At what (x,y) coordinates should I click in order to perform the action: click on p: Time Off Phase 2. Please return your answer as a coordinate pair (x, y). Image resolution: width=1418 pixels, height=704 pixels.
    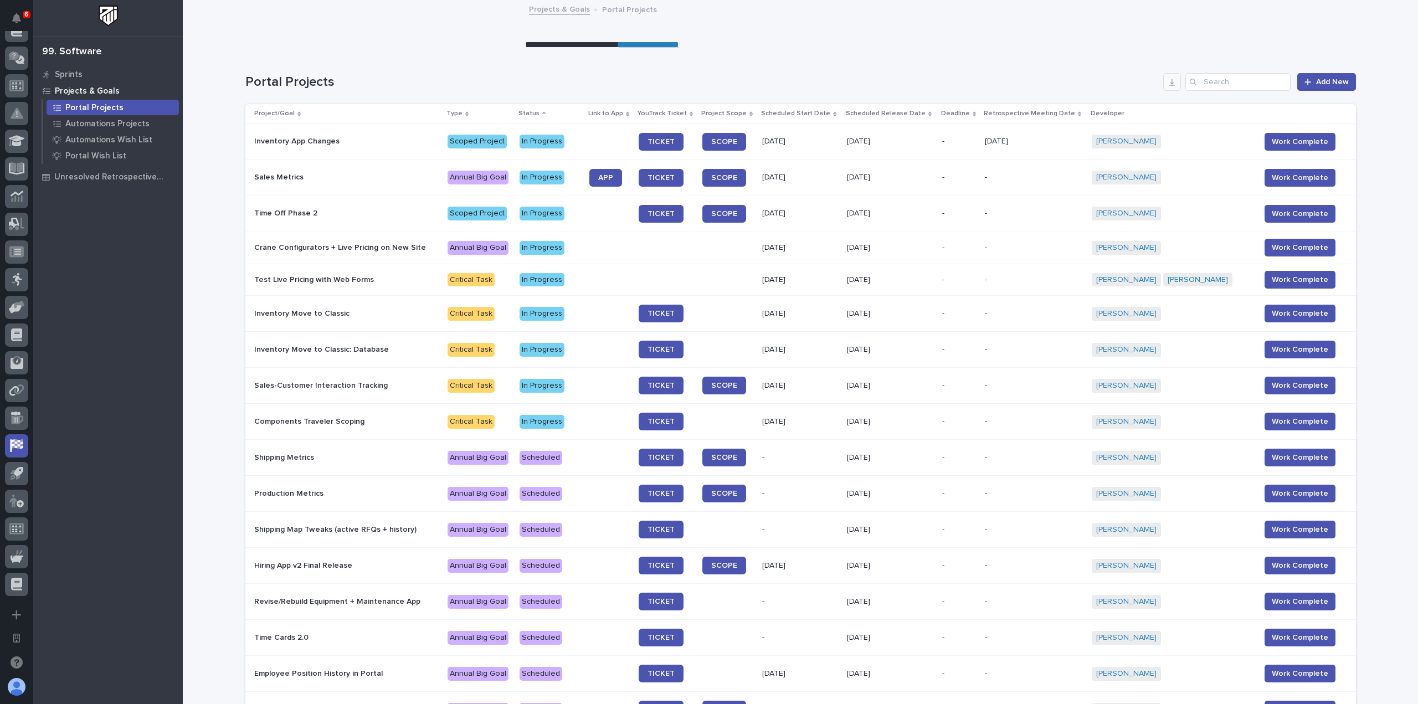
    Looking at the image, I should click on (347, 213).